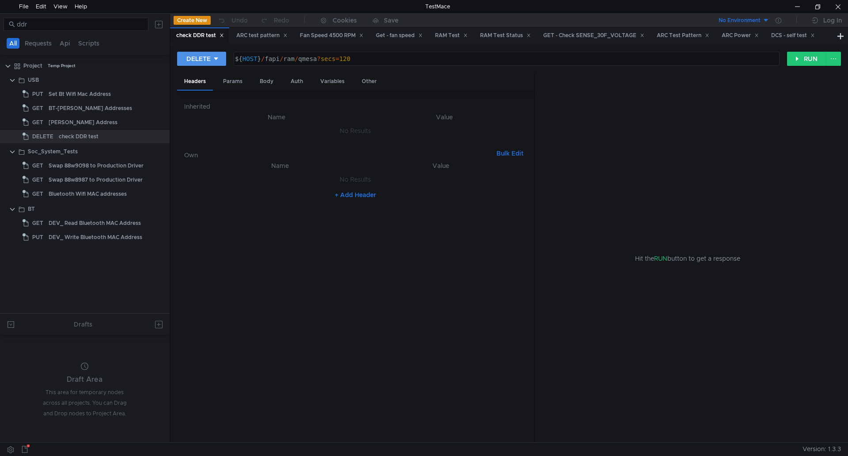  I want to click on div: Variables, so click(332, 81).